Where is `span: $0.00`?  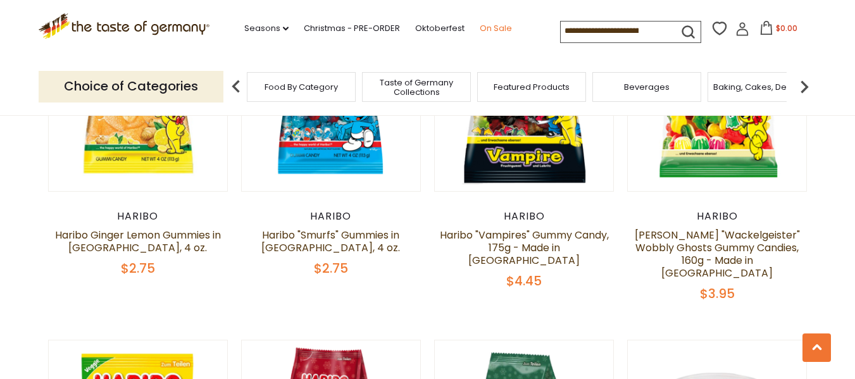 span: $0.00 is located at coordinates (787, 28).